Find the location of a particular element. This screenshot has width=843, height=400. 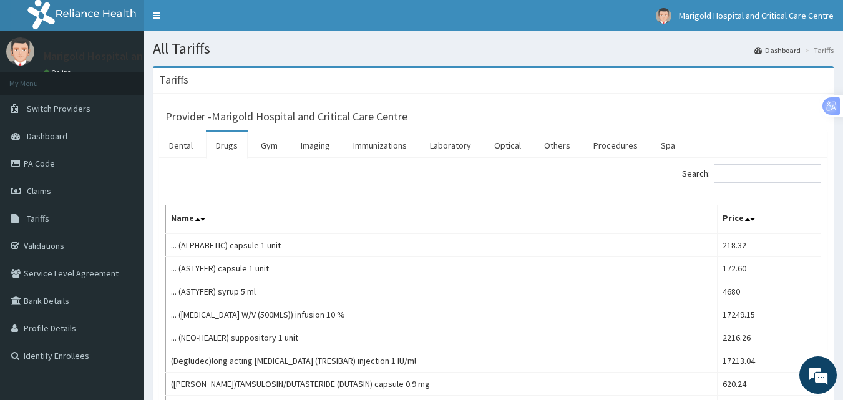

span: Dashboard is located at coordinates (47, 136).